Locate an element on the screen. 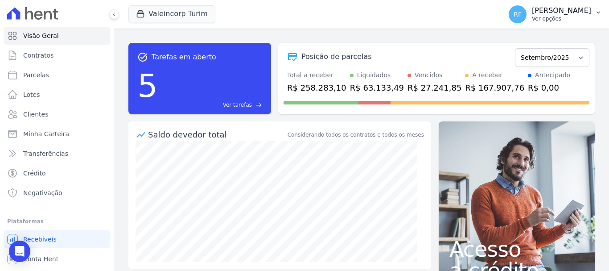 Image resolution: width=609 pixels, height=271 pixels. a: Recebíveis is located at coordinates (57, 239).